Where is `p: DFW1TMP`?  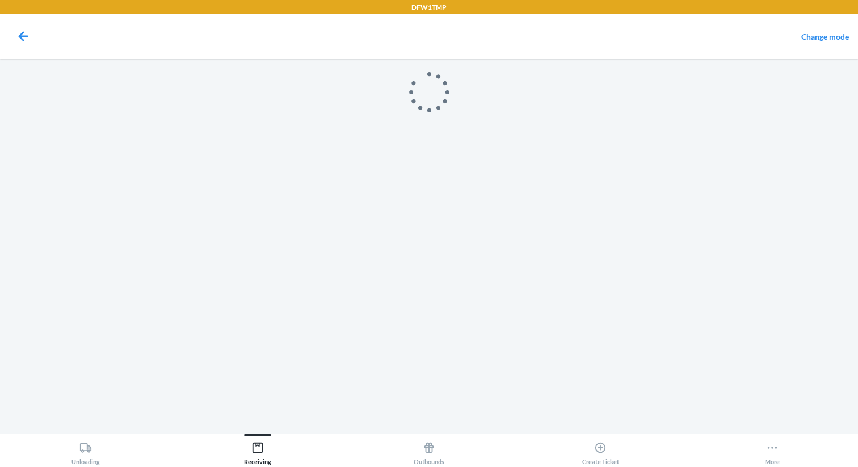
p: DFW1TMP is located at coordinates (429, 7).